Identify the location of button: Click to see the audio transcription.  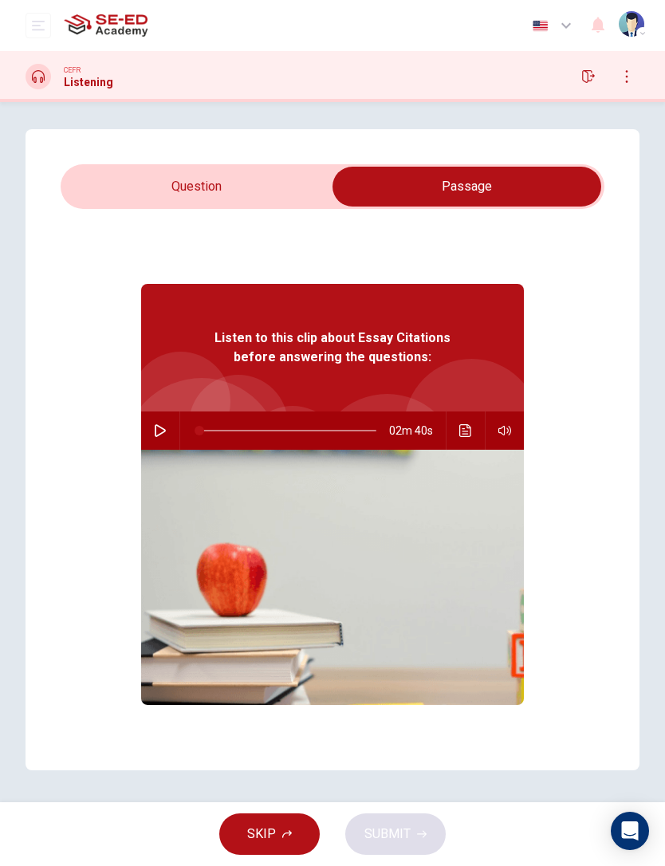
(466, 431).